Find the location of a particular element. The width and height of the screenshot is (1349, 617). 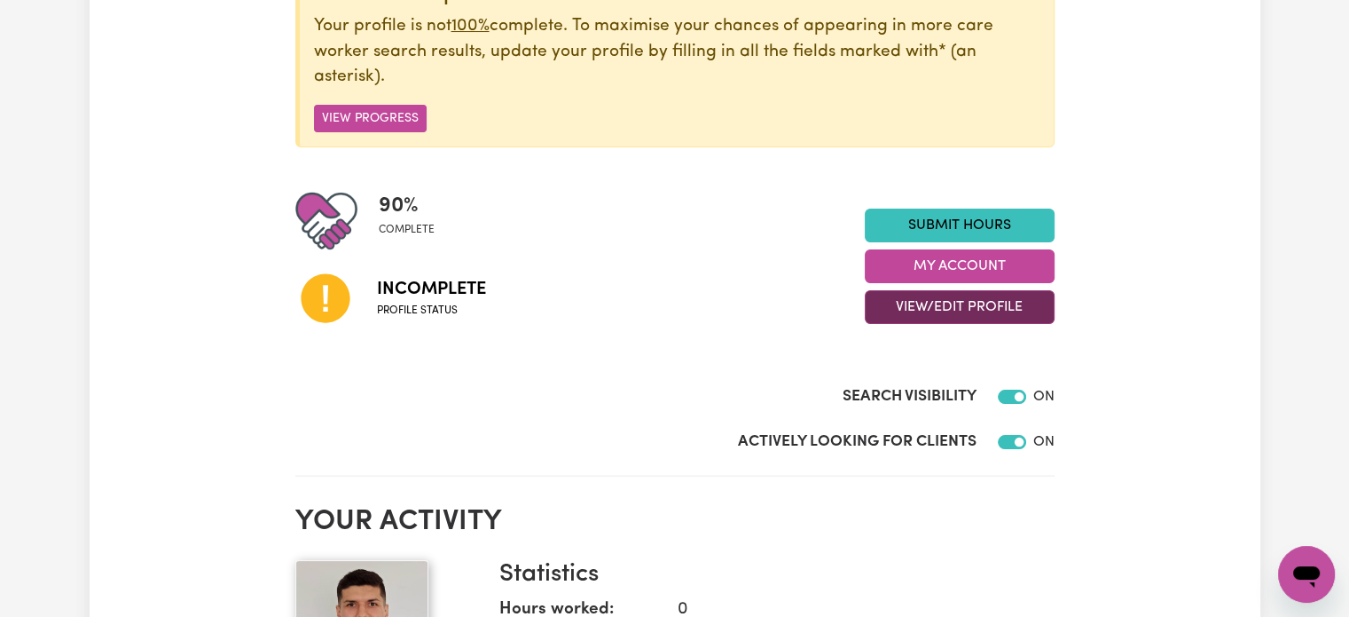

h2: Your activity is located at coordinates (675, 522).